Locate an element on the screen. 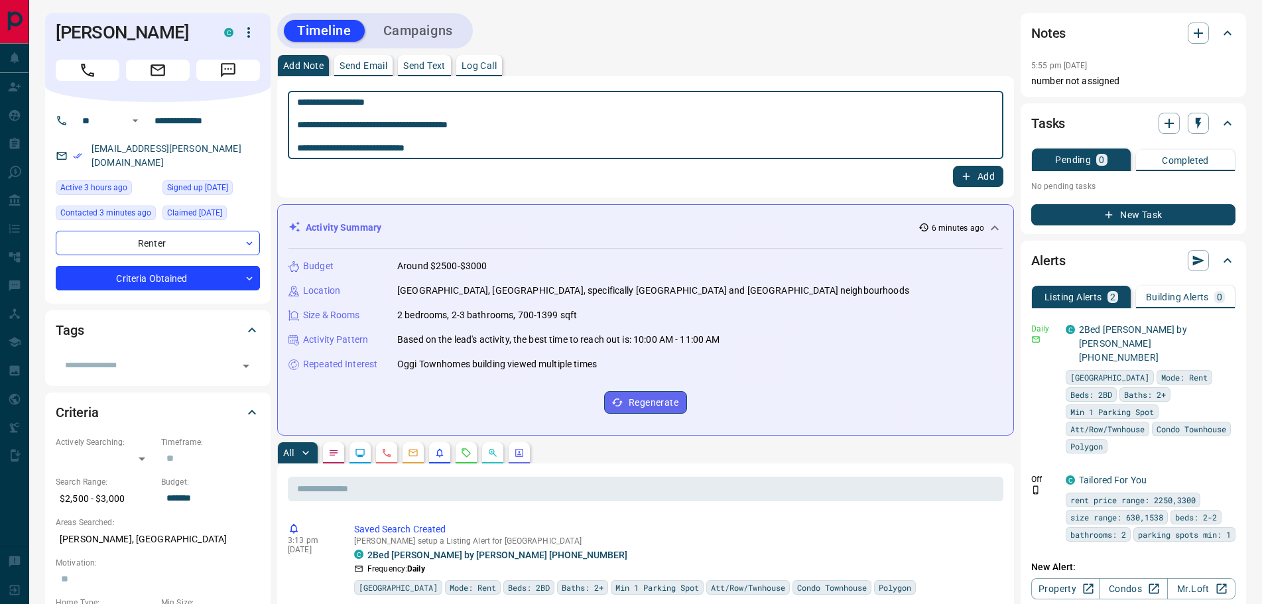 The width and height of the screenshot is (1262, 604). p: New Alert: is located at coordinates (1134, 567).